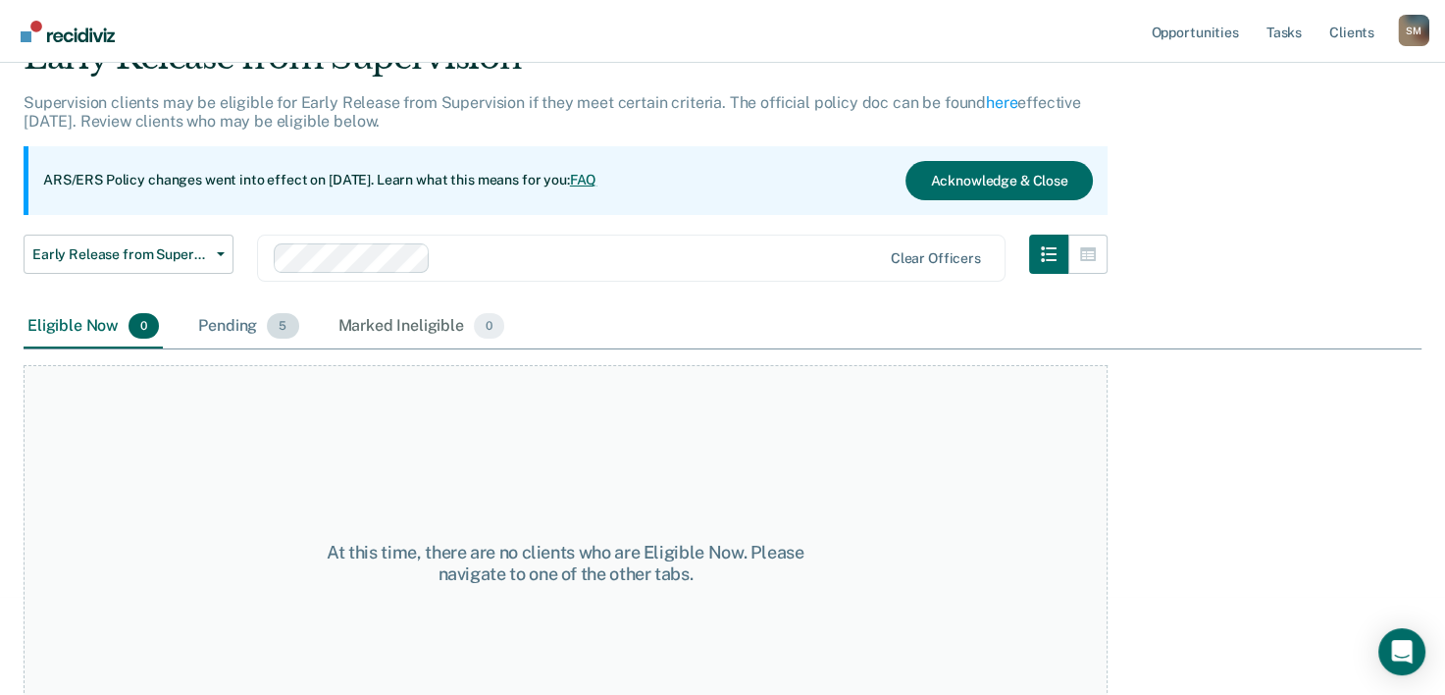  Describe the element at coordinates (936, 258) in the screenshot. I see `div: Clear officers` at that location.